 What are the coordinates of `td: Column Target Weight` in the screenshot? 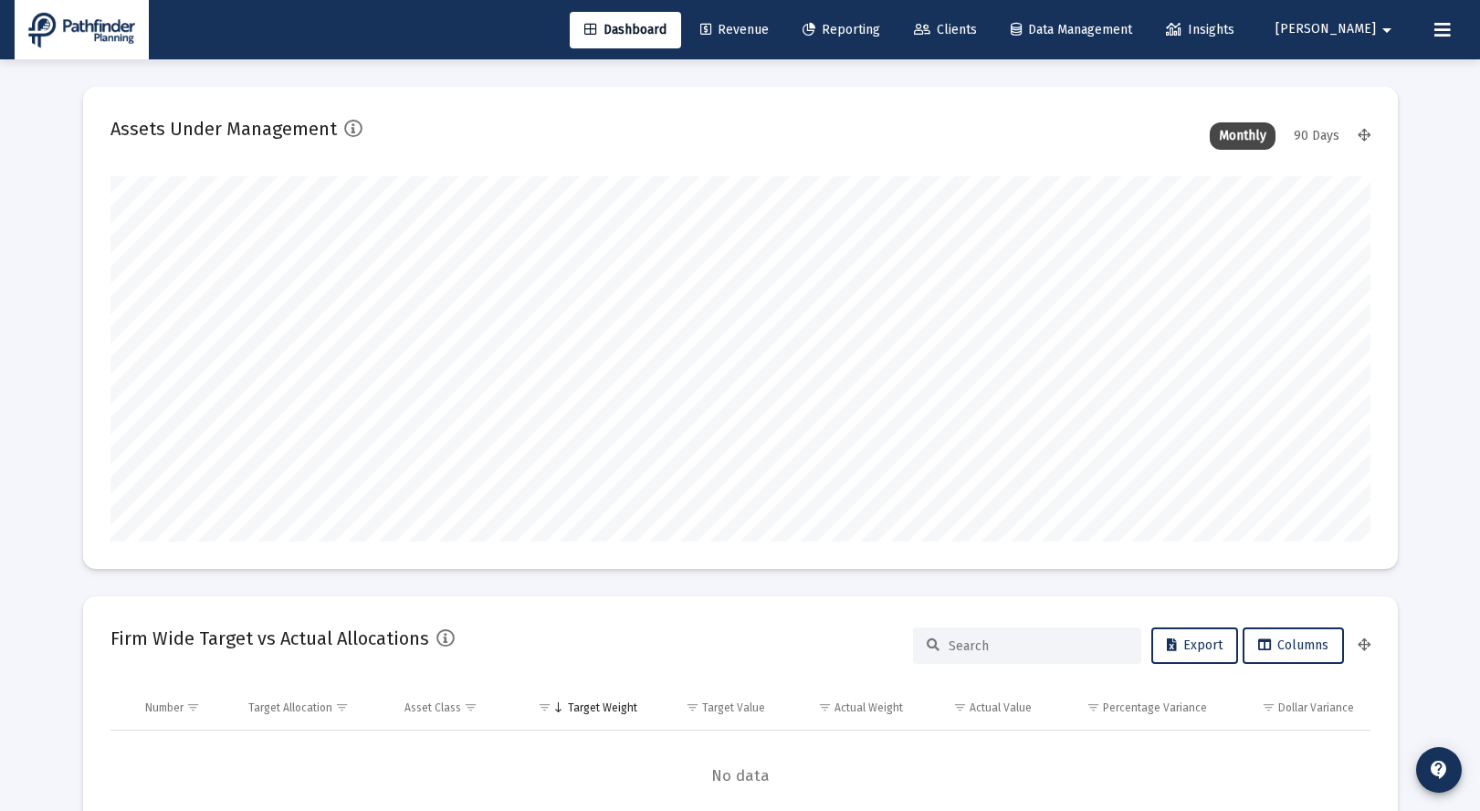 It's located at (582, 708).